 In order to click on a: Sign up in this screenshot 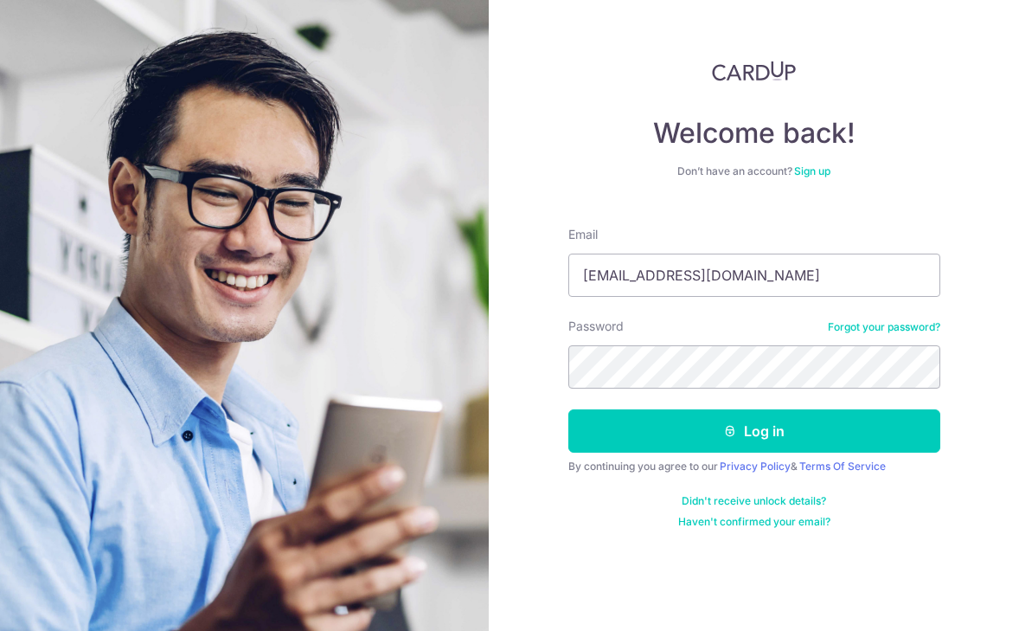, I will do `click(812, 170)`.